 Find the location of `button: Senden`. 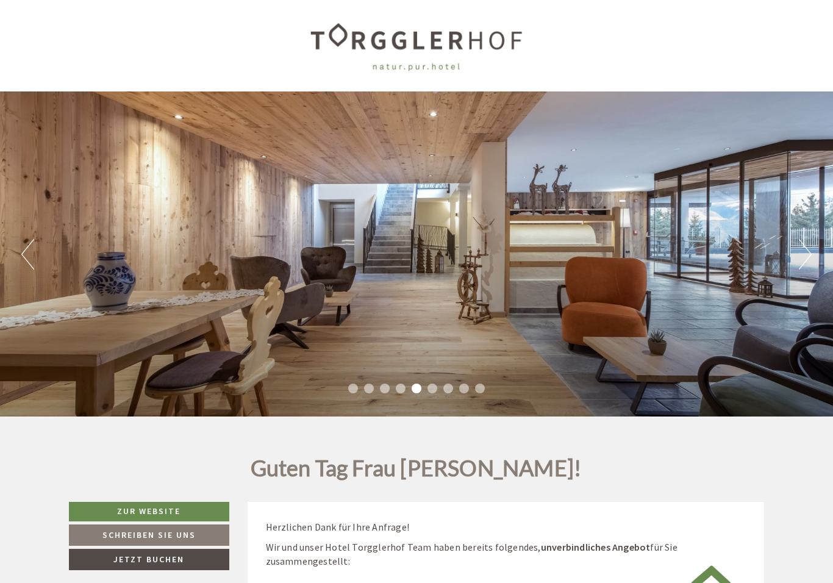

button: Senden is located at coordinates (444, 332).